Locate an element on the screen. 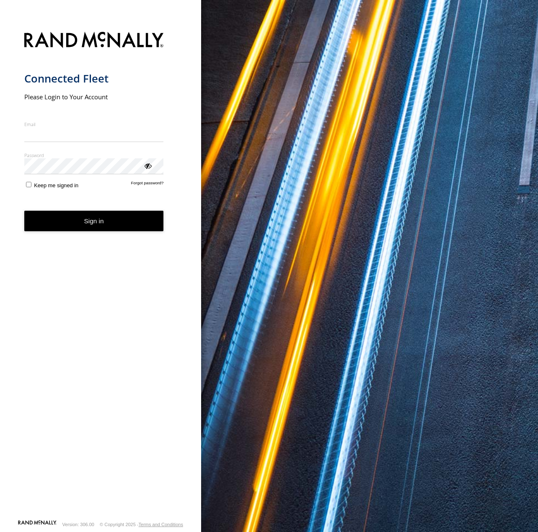 This screenshot has width=538, height=532. div: © Copyright 2025 - is located at coordinates (141, 525).